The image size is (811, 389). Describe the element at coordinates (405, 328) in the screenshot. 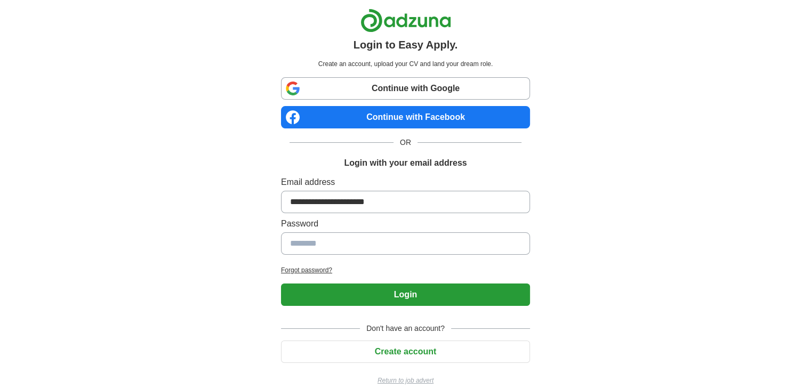

I see `span: Don't have an account?` at that location.